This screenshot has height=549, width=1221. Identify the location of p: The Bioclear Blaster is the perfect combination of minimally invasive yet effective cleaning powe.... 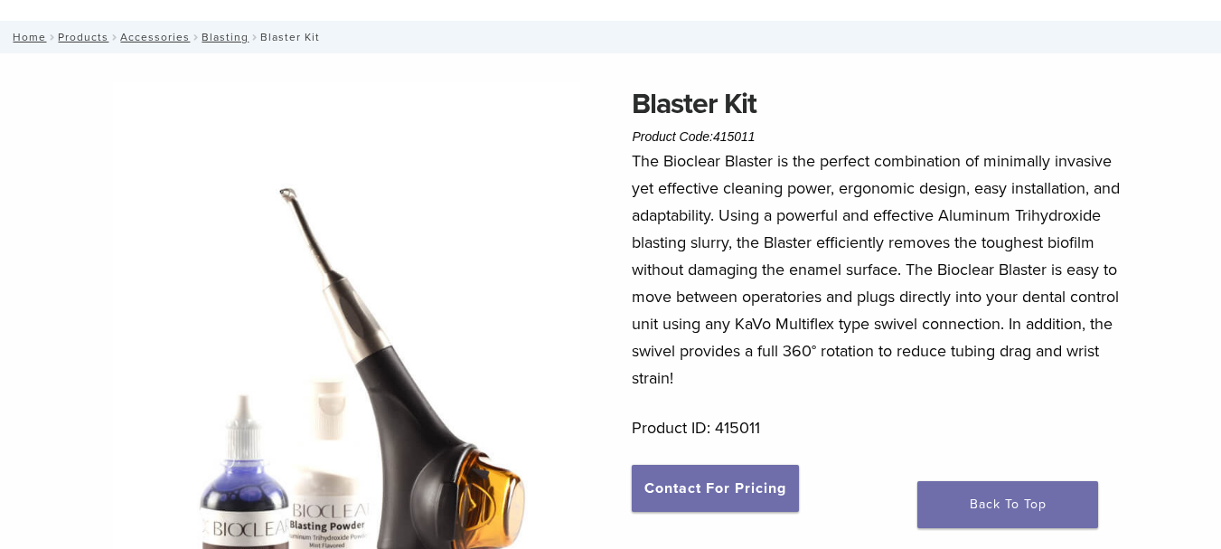
(881, 269).